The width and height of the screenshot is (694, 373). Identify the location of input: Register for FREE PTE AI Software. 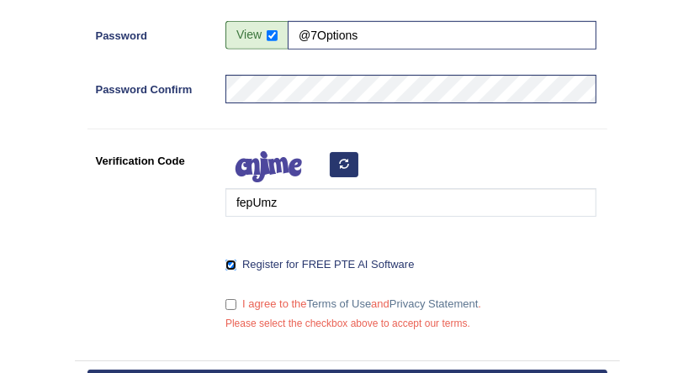
(230, 265).